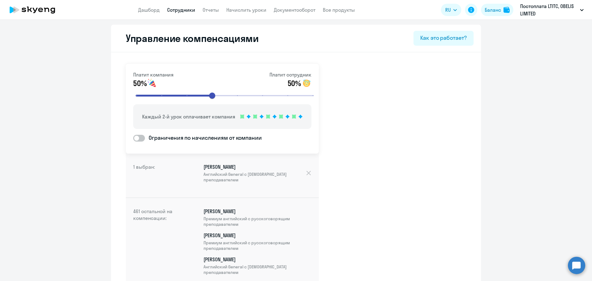  Describe the element at coordinates (295, 10) in the screenshot. I see `a: Документооборот` at that location.